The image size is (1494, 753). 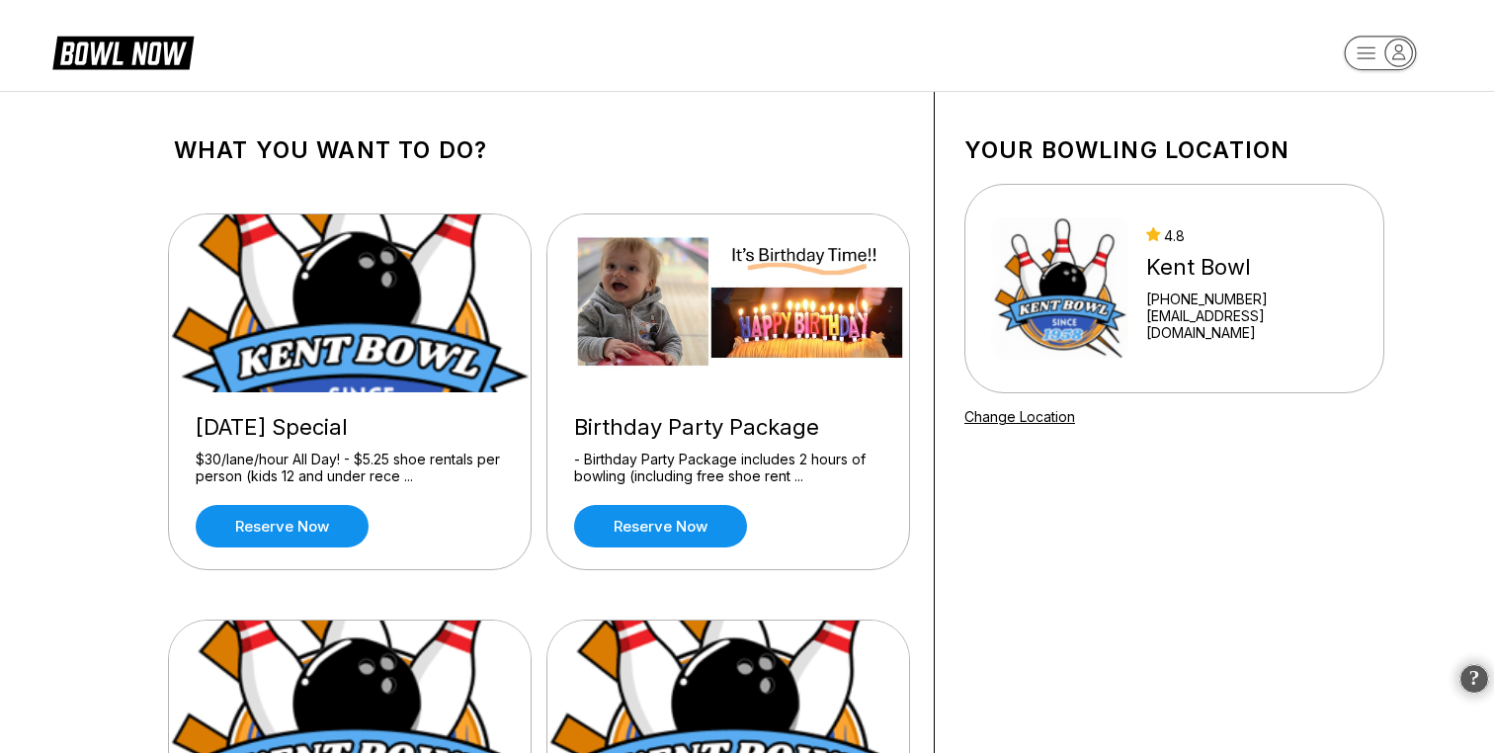 What do you see at coordinates (1020, 416) in the screenshot?
I see `a: Change Location` at bounding box center [1020, 416].